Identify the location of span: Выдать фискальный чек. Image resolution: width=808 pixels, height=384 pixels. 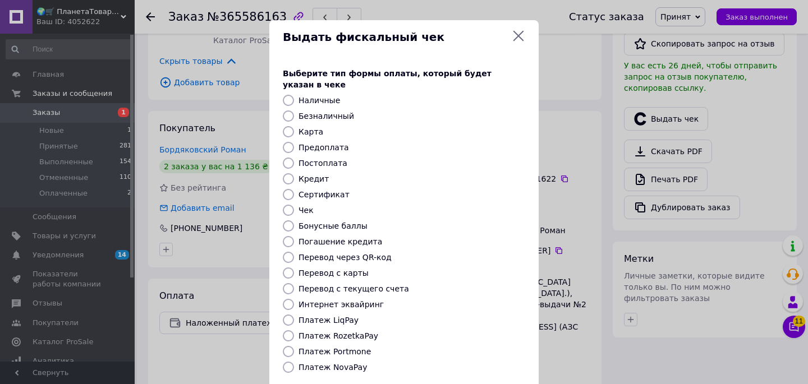
(395, 37).